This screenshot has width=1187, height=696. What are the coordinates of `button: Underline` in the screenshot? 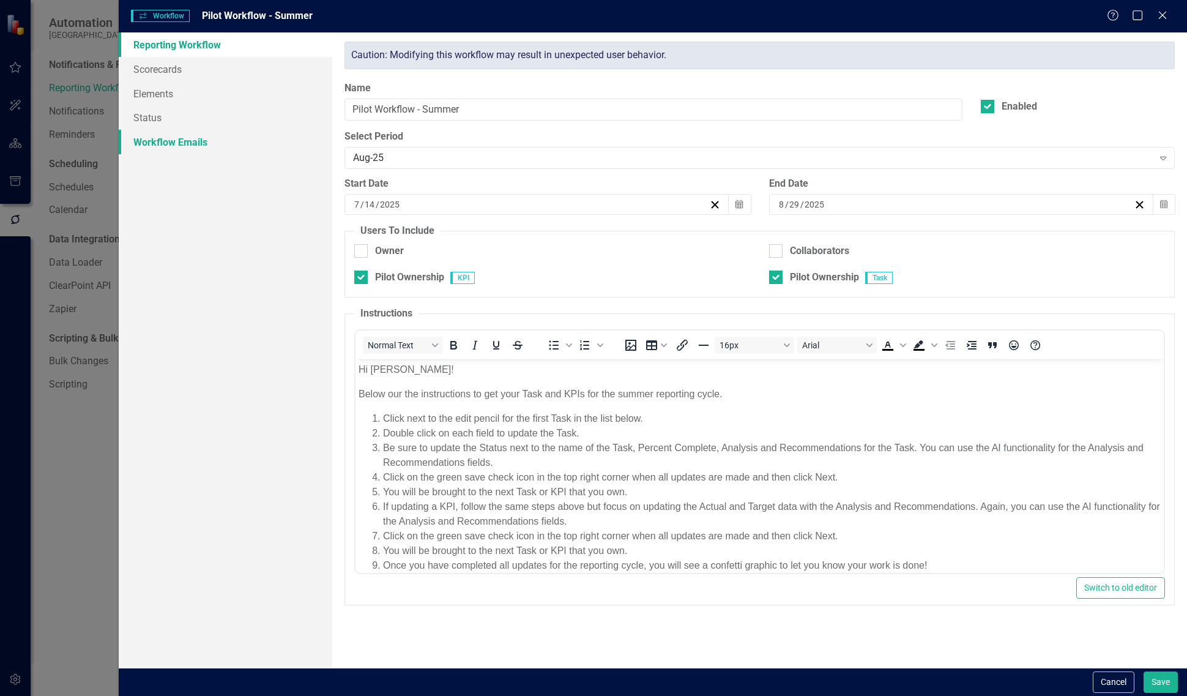 It's located at (496, 345).